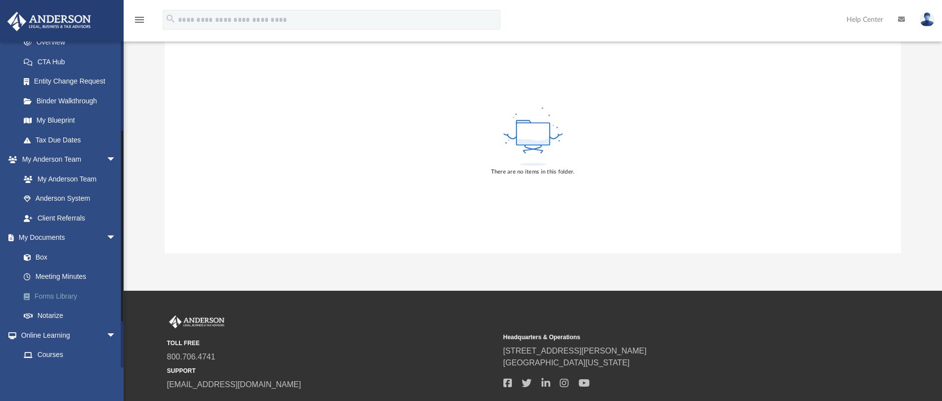 Image resolution: width=942 pixels, height=401 pixels. I want to click on a: CTA Hub, so click(72, 62).